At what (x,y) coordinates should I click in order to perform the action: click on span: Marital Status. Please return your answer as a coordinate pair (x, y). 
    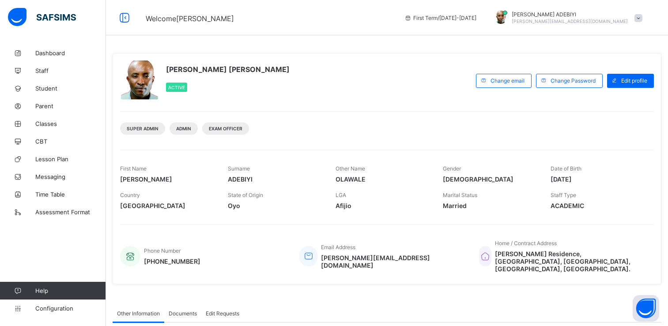
    Looking at the image, I should click on (460, 195).